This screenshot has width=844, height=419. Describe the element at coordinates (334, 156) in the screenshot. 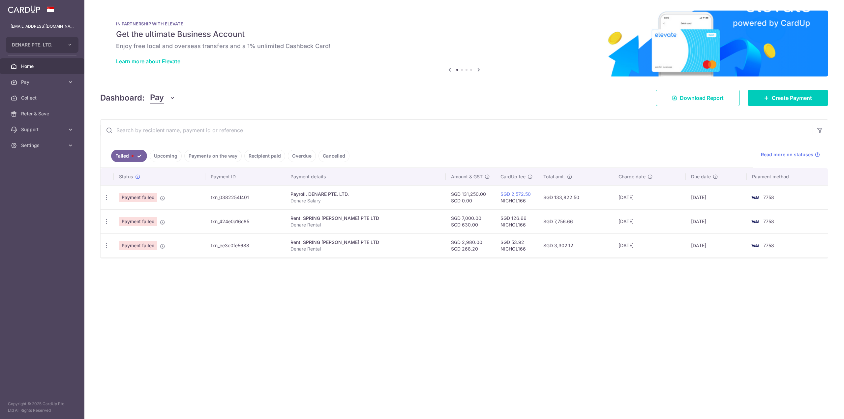

I see `a: Cancelled` at that location.